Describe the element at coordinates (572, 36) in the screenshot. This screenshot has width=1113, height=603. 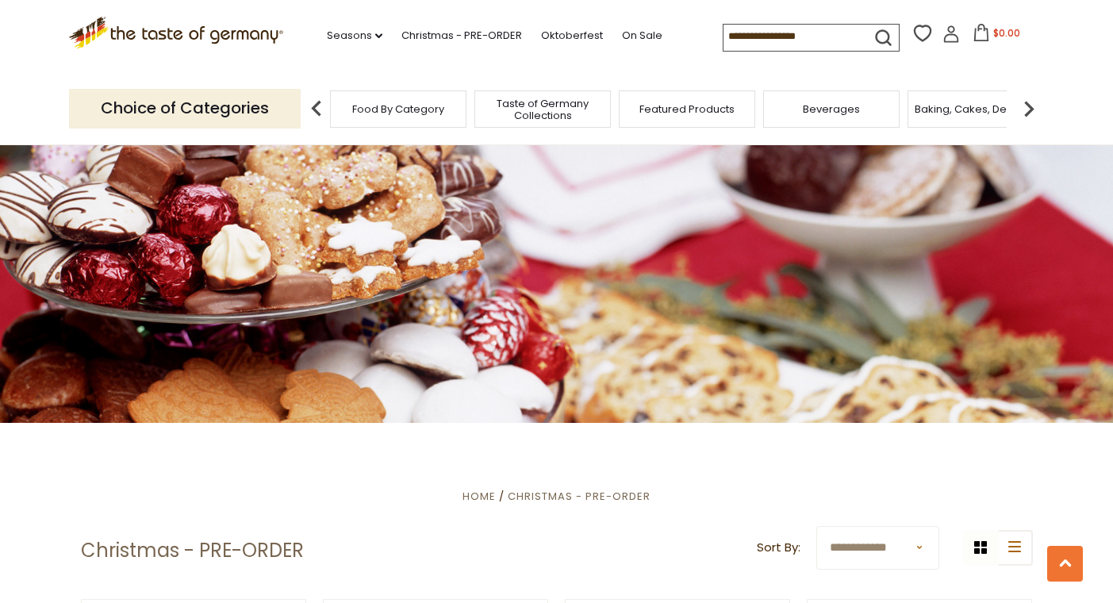
I see `a: Oktoberfest` at that location.